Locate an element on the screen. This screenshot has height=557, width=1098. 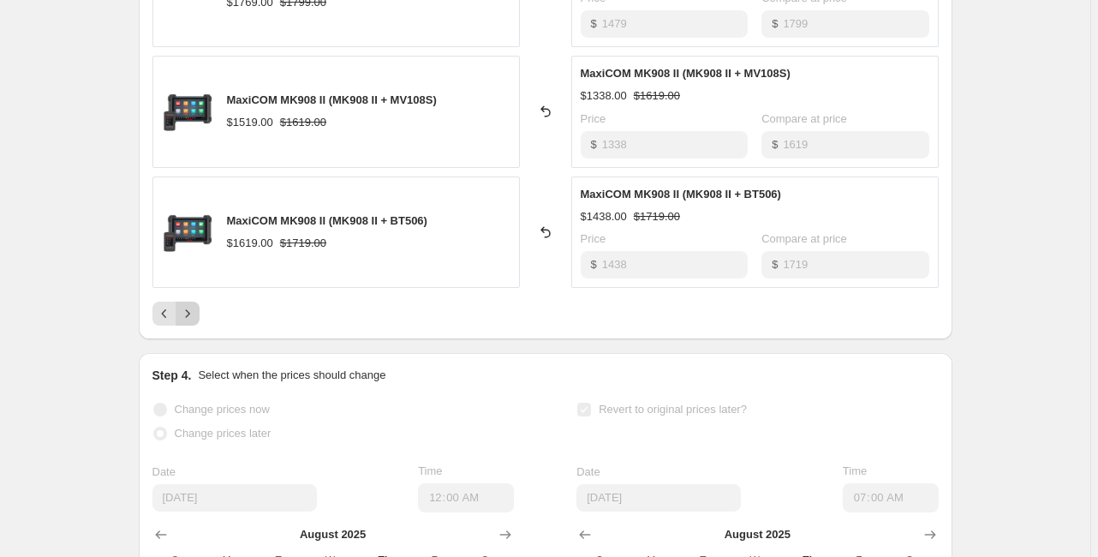
span: Revert to original prices later? is located at coordinates (672, 408).